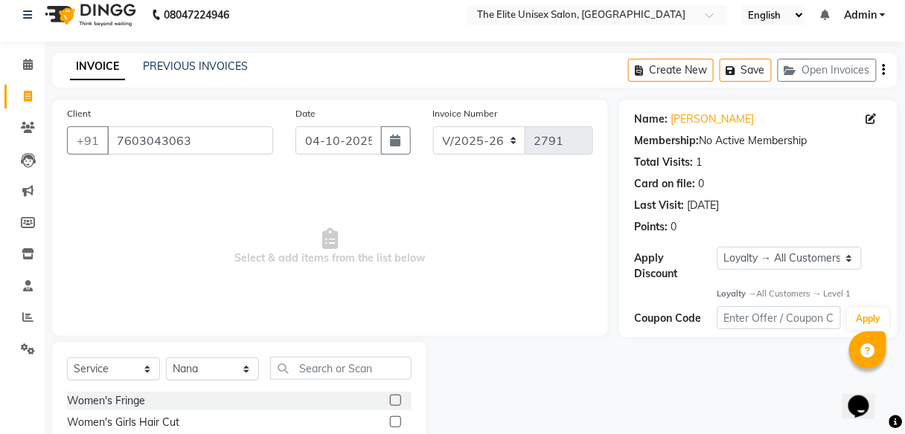 Image resolution: width=905 pixels, height=434 pixels. I want to click on div: Women's Fringe, so click(106, 401).